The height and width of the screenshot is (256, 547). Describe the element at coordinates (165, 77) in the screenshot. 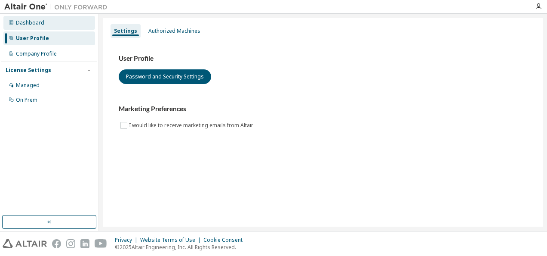

I see `button: Password and Security Settings` at that location.